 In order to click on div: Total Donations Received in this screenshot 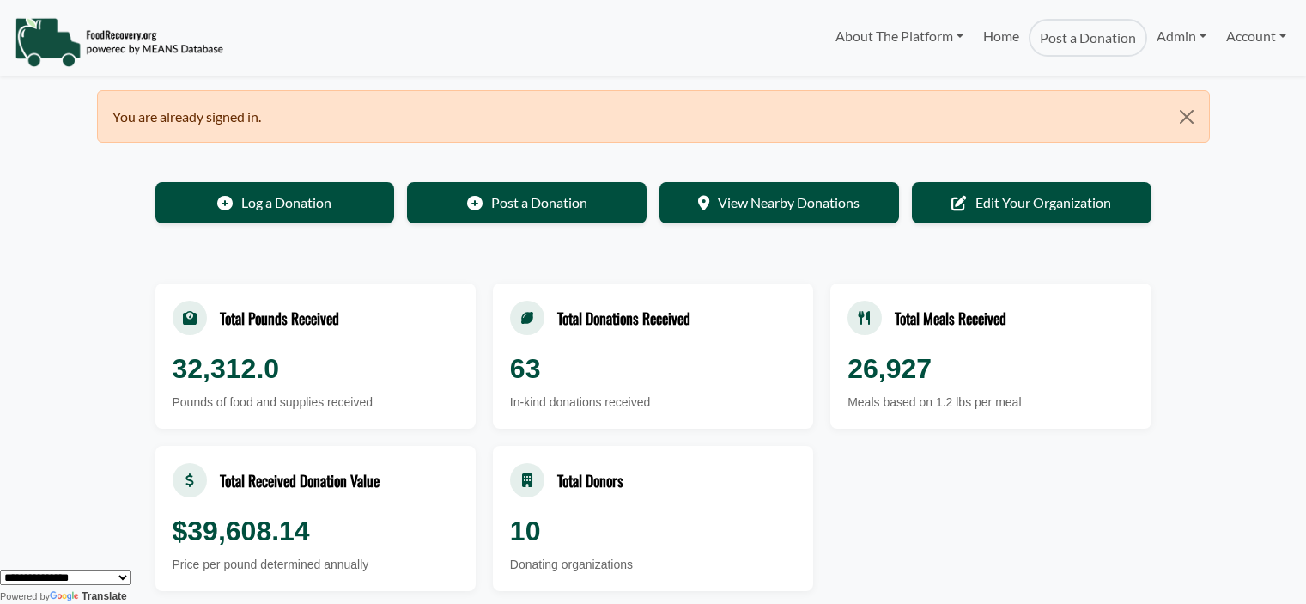, I will do `click(623, 318)`.